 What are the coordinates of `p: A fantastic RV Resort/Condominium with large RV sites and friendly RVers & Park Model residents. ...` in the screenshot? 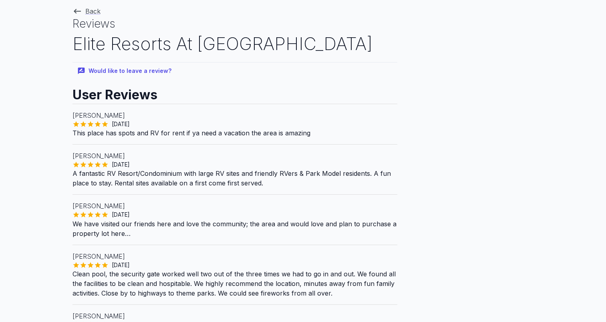 It's located at (235, 178).